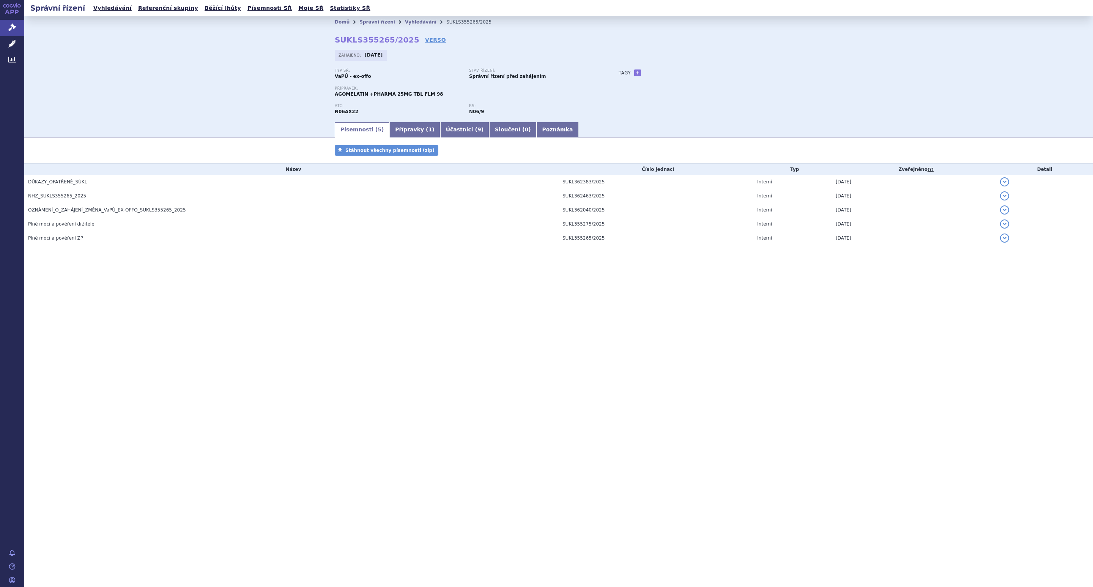  What do you see at coordinates (107, 210) in the screenshot?
I see `span: OZNÁMENÍ_O_ZAHÁJENÍ_ZMĚNA_VaPÚ_EX-OFFO_SUKLS355265_2025` at bounding box center [107, 210].